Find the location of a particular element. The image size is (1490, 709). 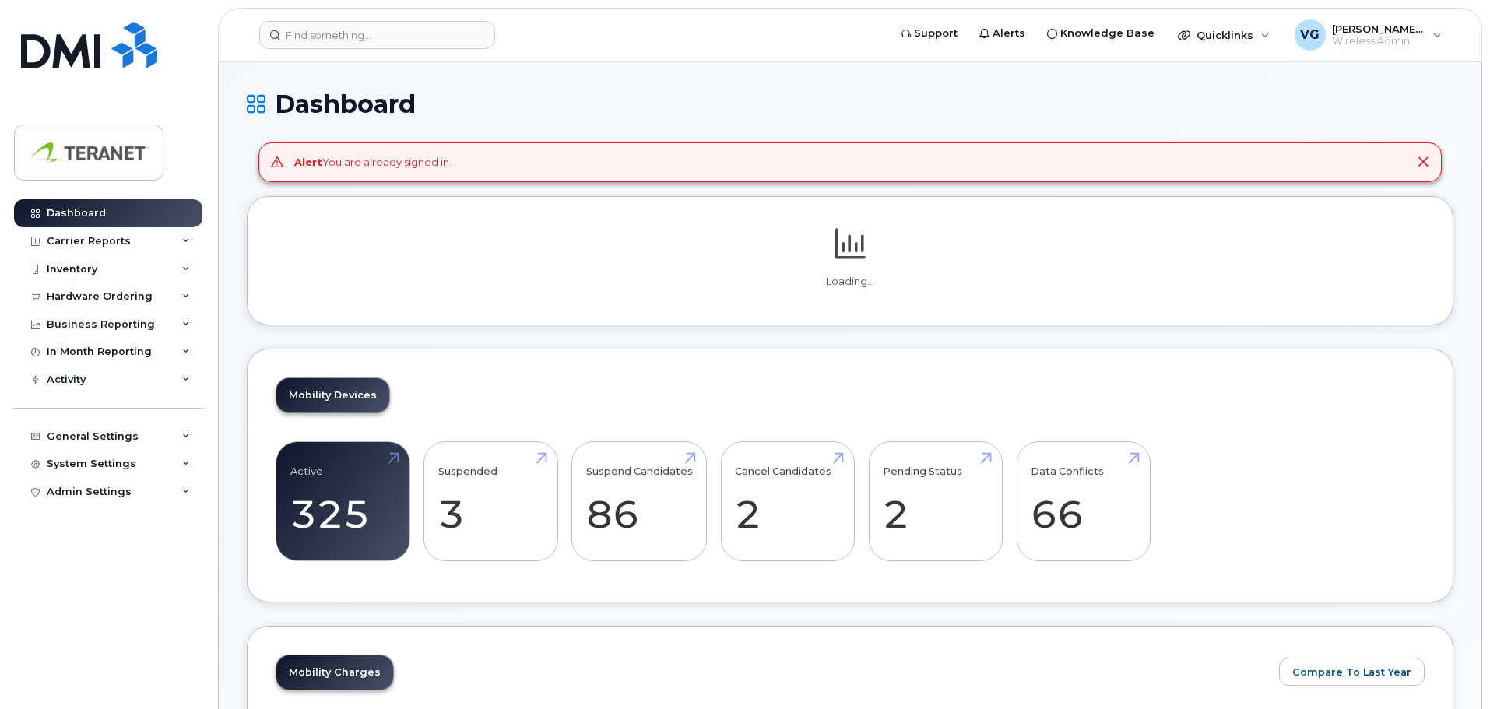

a: Mobility Devices is located at coordinates (332, 396).